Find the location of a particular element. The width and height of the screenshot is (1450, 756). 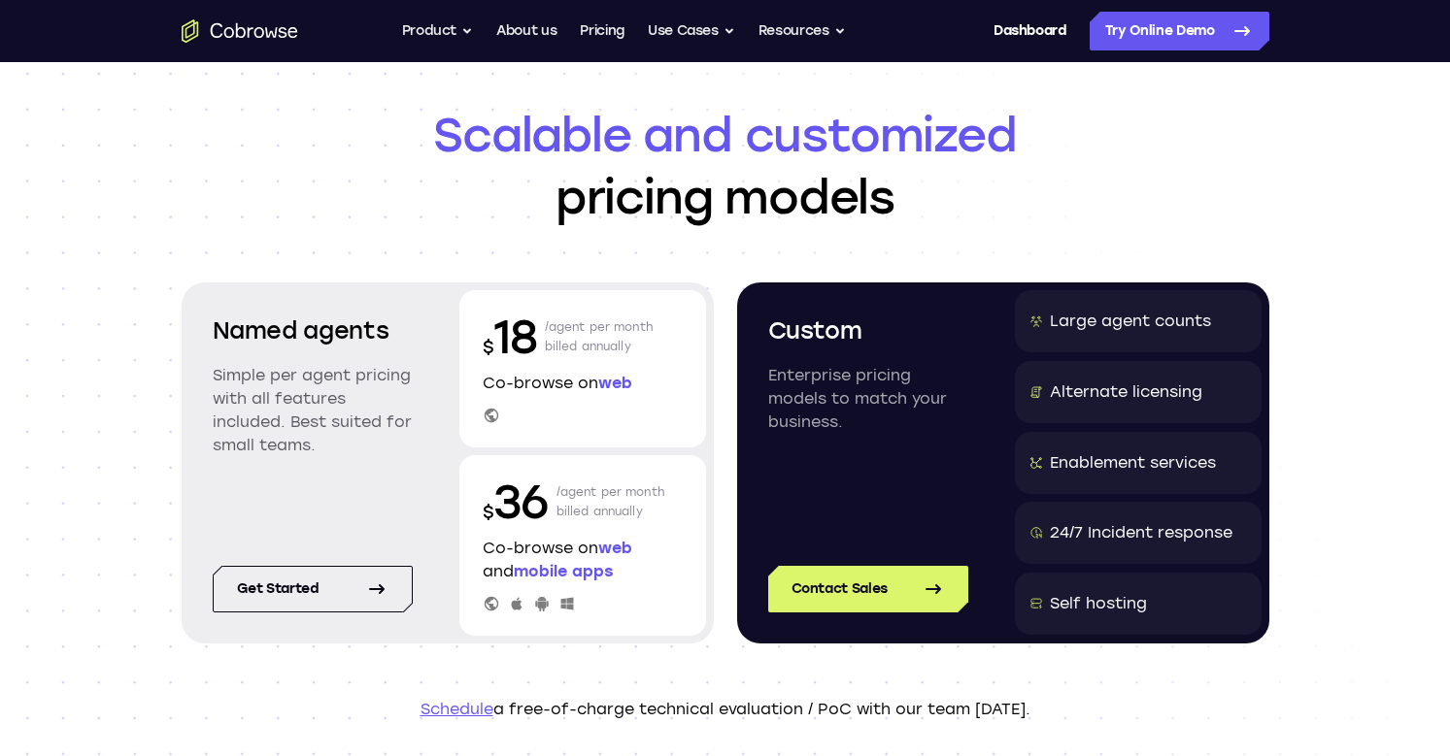

h2: Named agents is located at coordinates (313, 331).